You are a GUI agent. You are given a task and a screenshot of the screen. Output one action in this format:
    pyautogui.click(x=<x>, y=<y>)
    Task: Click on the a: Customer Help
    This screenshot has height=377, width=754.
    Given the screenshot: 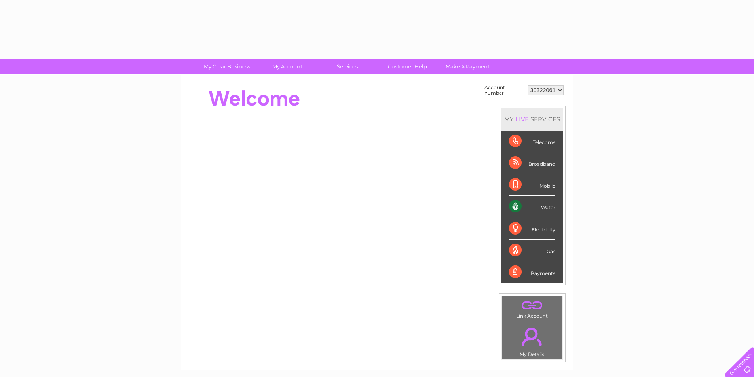 What is the action you would take?
    pyautogui.click(x=407, y=66)
    